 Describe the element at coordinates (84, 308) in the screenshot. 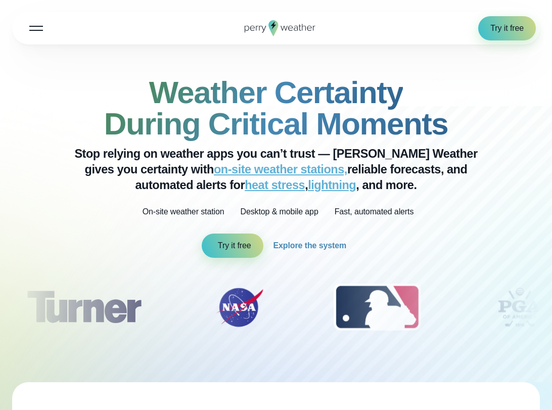

I see `img: Turner-Construction_1.svg` at that location.